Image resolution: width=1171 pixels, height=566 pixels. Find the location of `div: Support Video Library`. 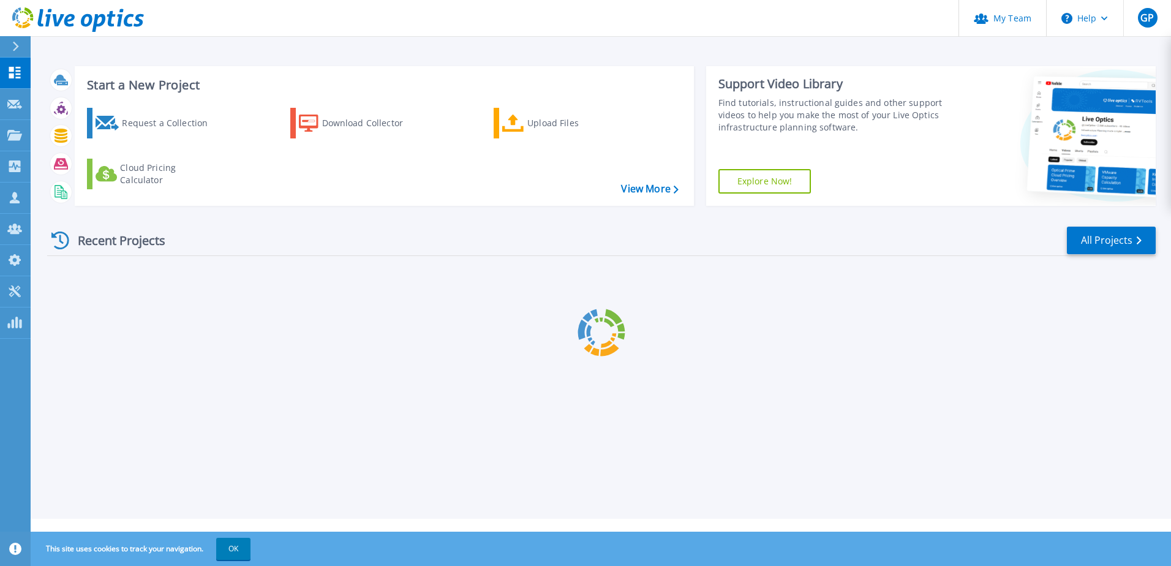

div: Support Video Library is located at coordinates (833, 84).